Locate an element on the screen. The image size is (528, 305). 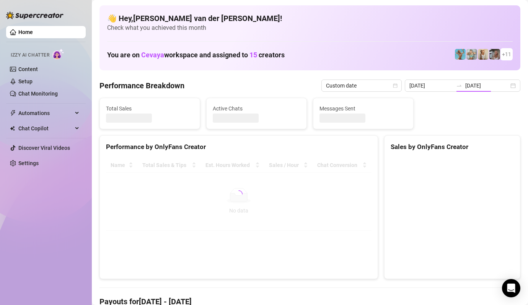
a: Chat Monitoring is located at coordinates (38, 94).